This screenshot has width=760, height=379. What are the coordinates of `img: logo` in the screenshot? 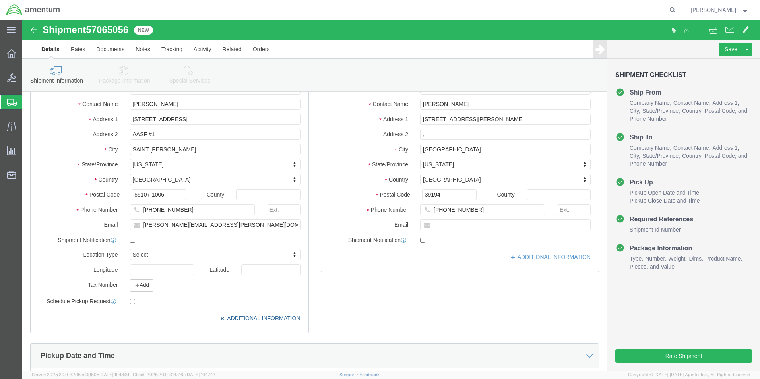 It's located at (33, 10).